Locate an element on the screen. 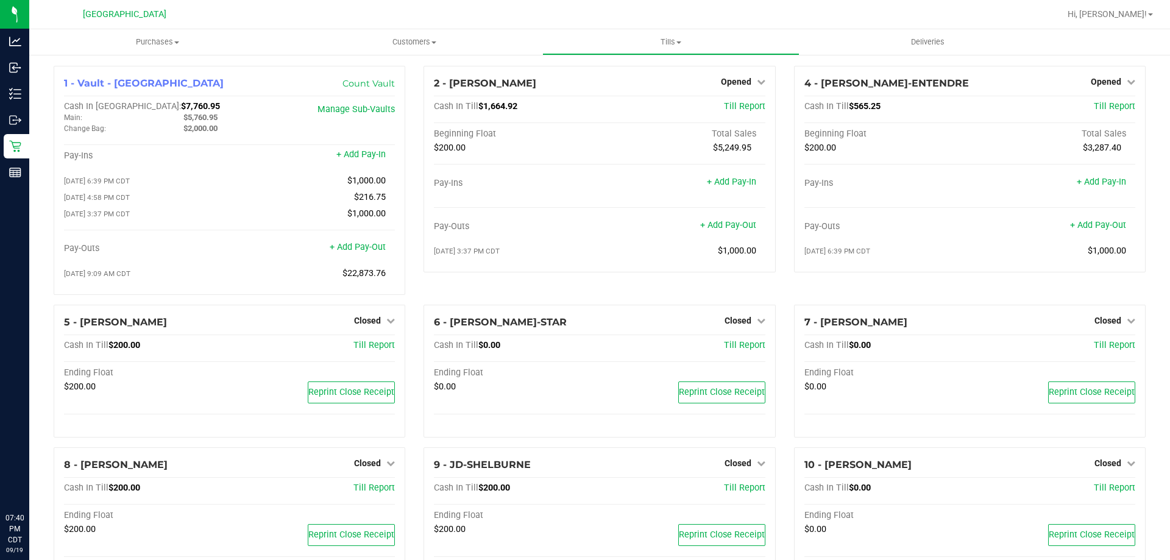 The width and height of the screenshot is (1170, 560). a: Count Vault is located at coordinates (369, 83).